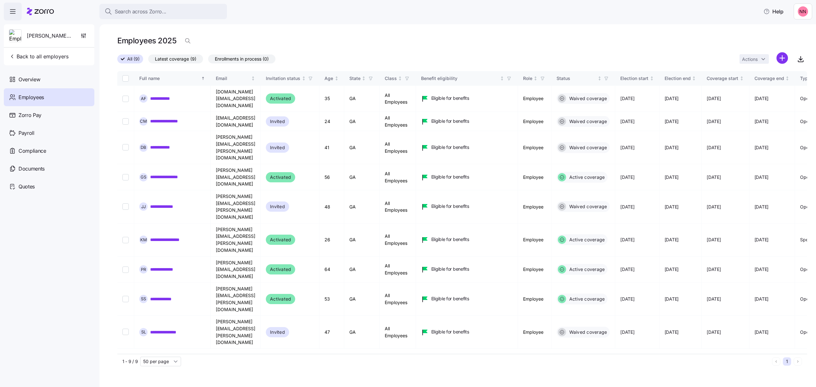  What do you see at coordinates (147, 40) in the screenshot?
I see `h1: Employees 2025` at bounding box center [147, 40].